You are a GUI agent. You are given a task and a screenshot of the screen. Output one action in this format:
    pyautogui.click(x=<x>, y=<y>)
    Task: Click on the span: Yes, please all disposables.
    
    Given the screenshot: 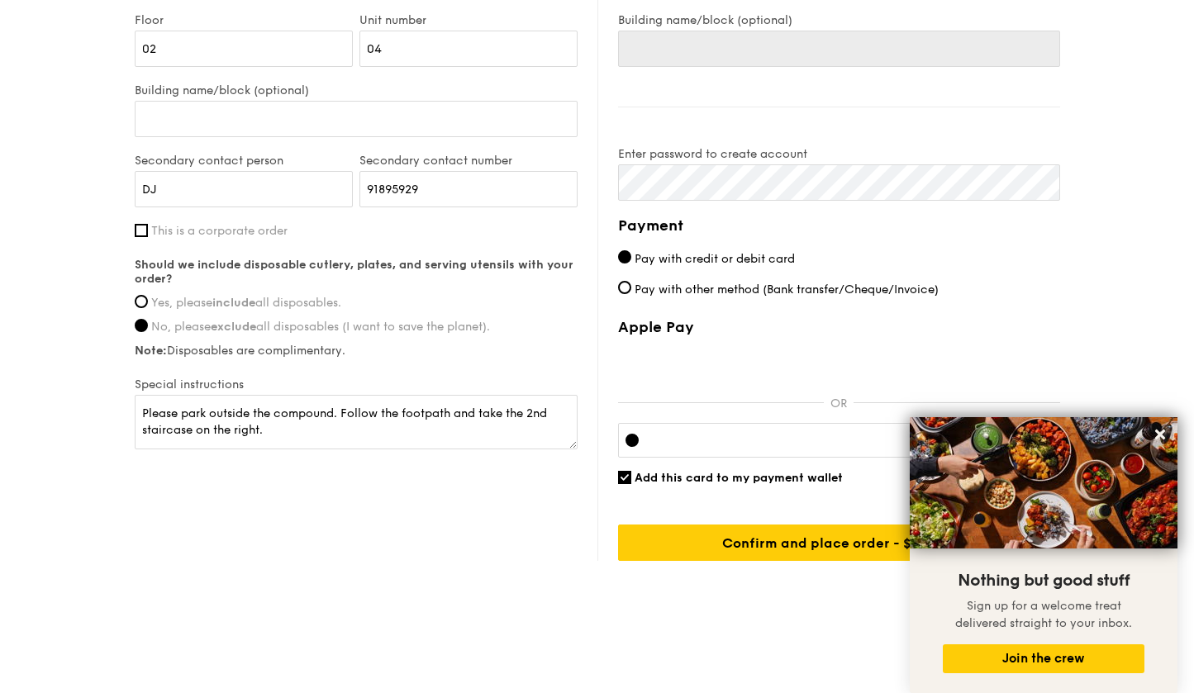 What is the action you would take?
    pyautogui.click(x=246, y=302)
    